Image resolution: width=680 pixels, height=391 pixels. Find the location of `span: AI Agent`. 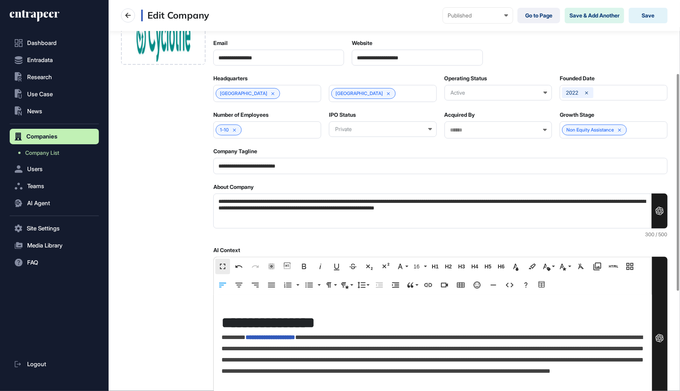

span: AI Agent is located at coordinates (38, 203).